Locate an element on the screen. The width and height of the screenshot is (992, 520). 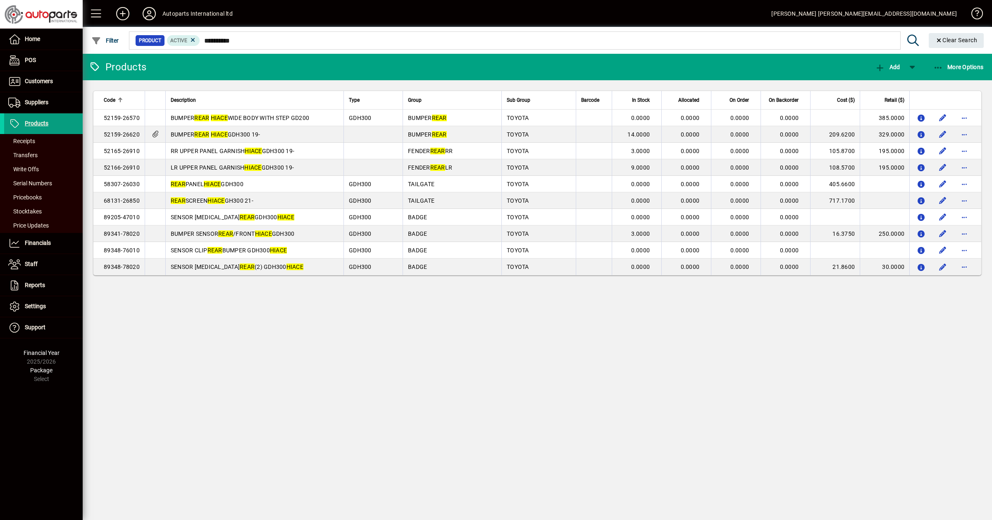
span: Pricebooks is located at coordinates (25, 197).